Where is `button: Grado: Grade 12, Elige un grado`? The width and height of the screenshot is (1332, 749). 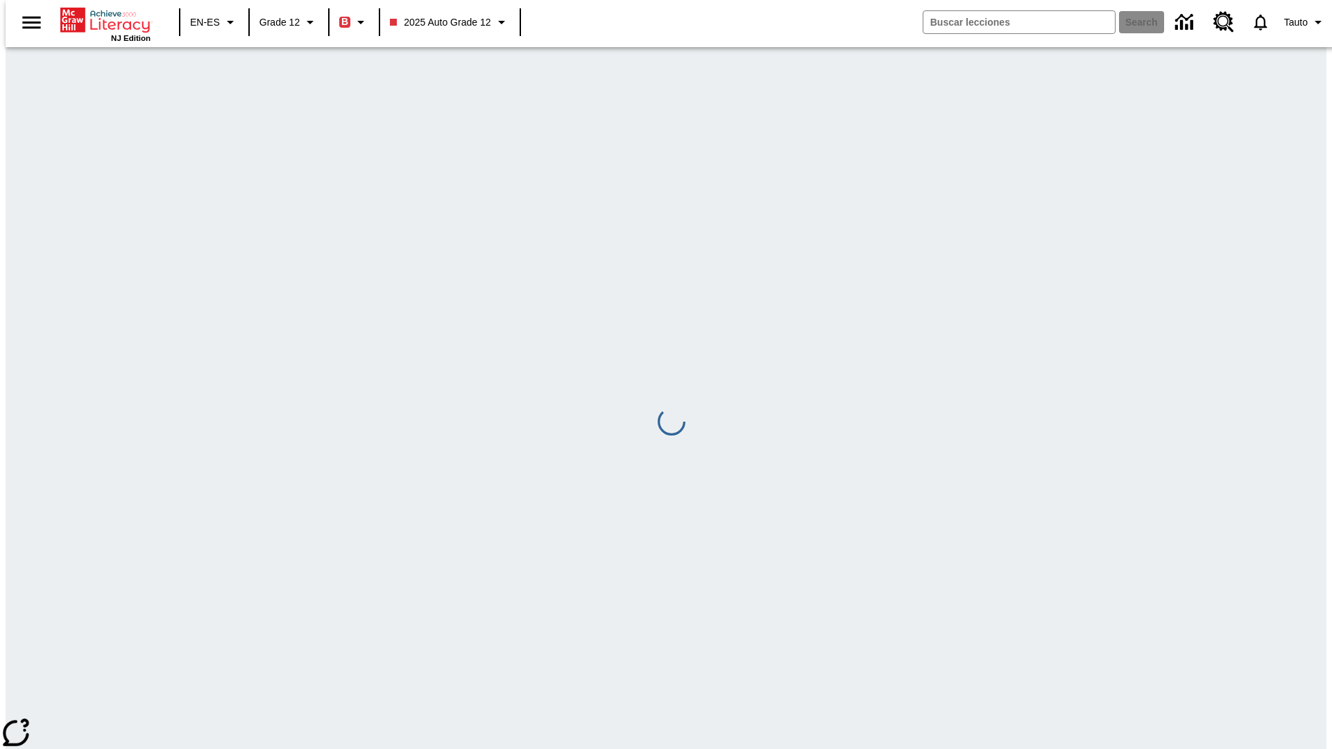 button: Grado: Grade 12, Elige un grado is located at coordinates (289, 22).